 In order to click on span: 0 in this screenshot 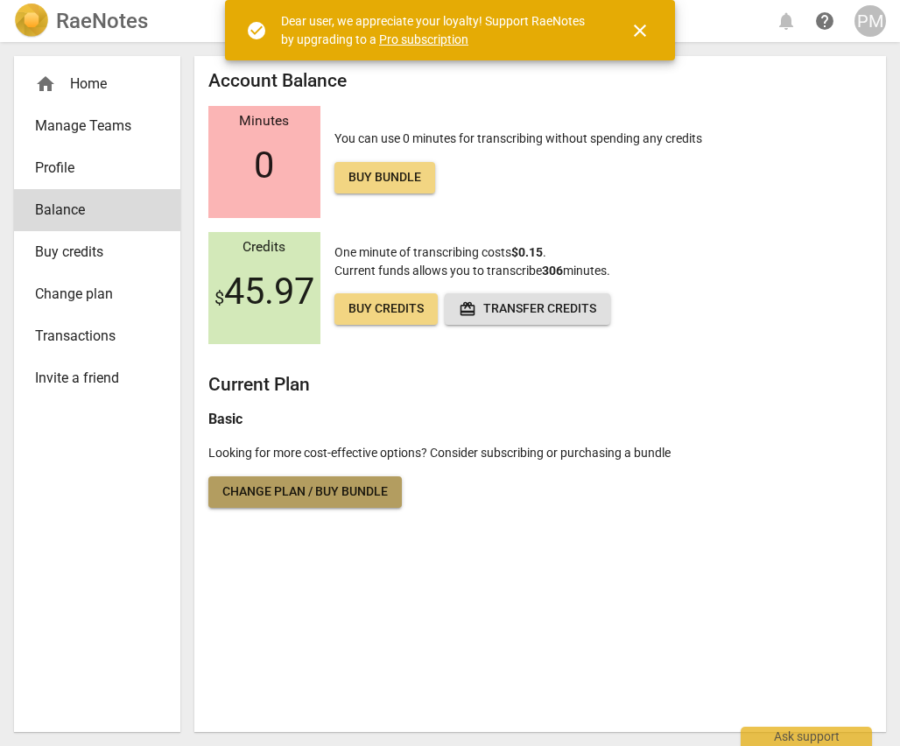, I will do `click(263, 165)`.